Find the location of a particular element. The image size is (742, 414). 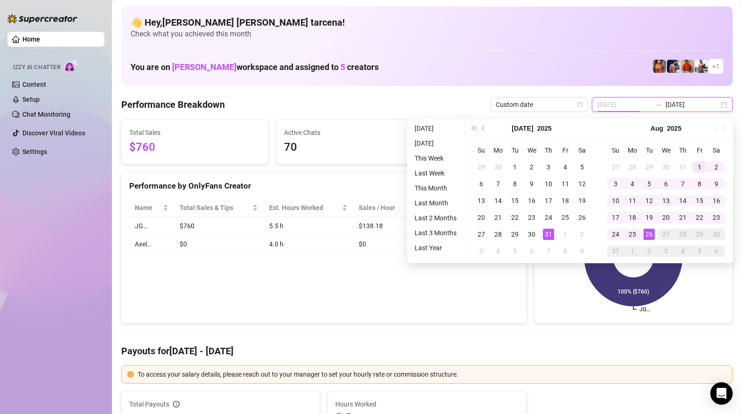

a: Chat Monitoring is located at coordinates (46, 114).